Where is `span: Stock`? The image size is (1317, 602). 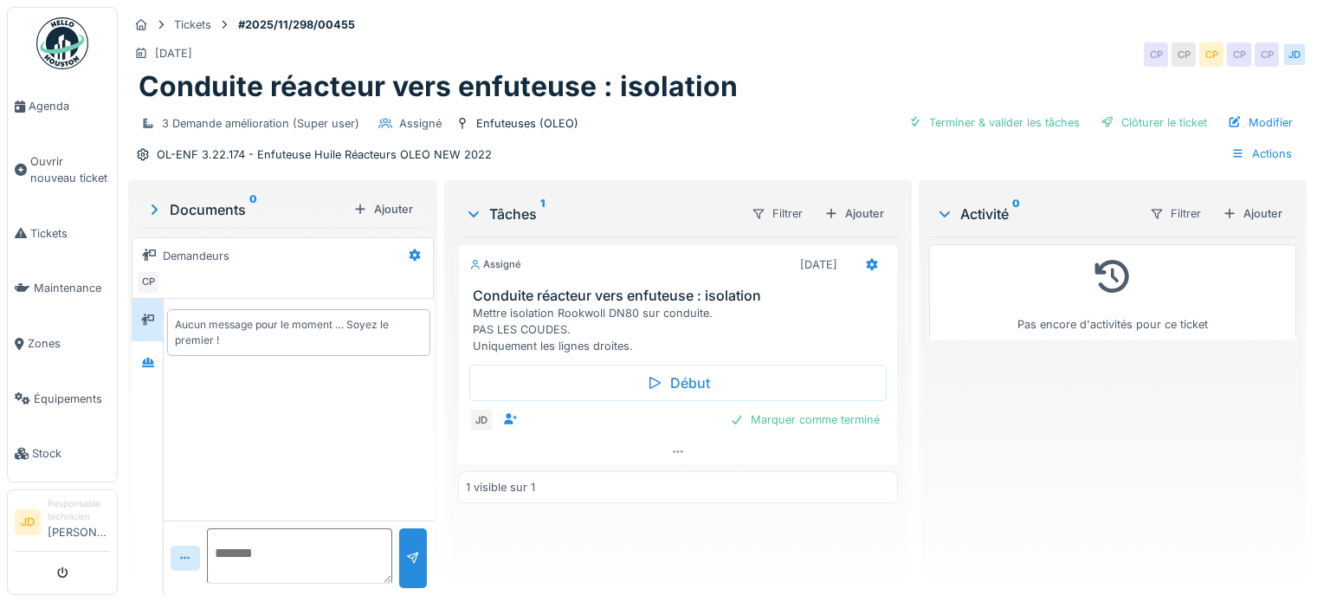
span: Stock is located at coordinates (71, 453).